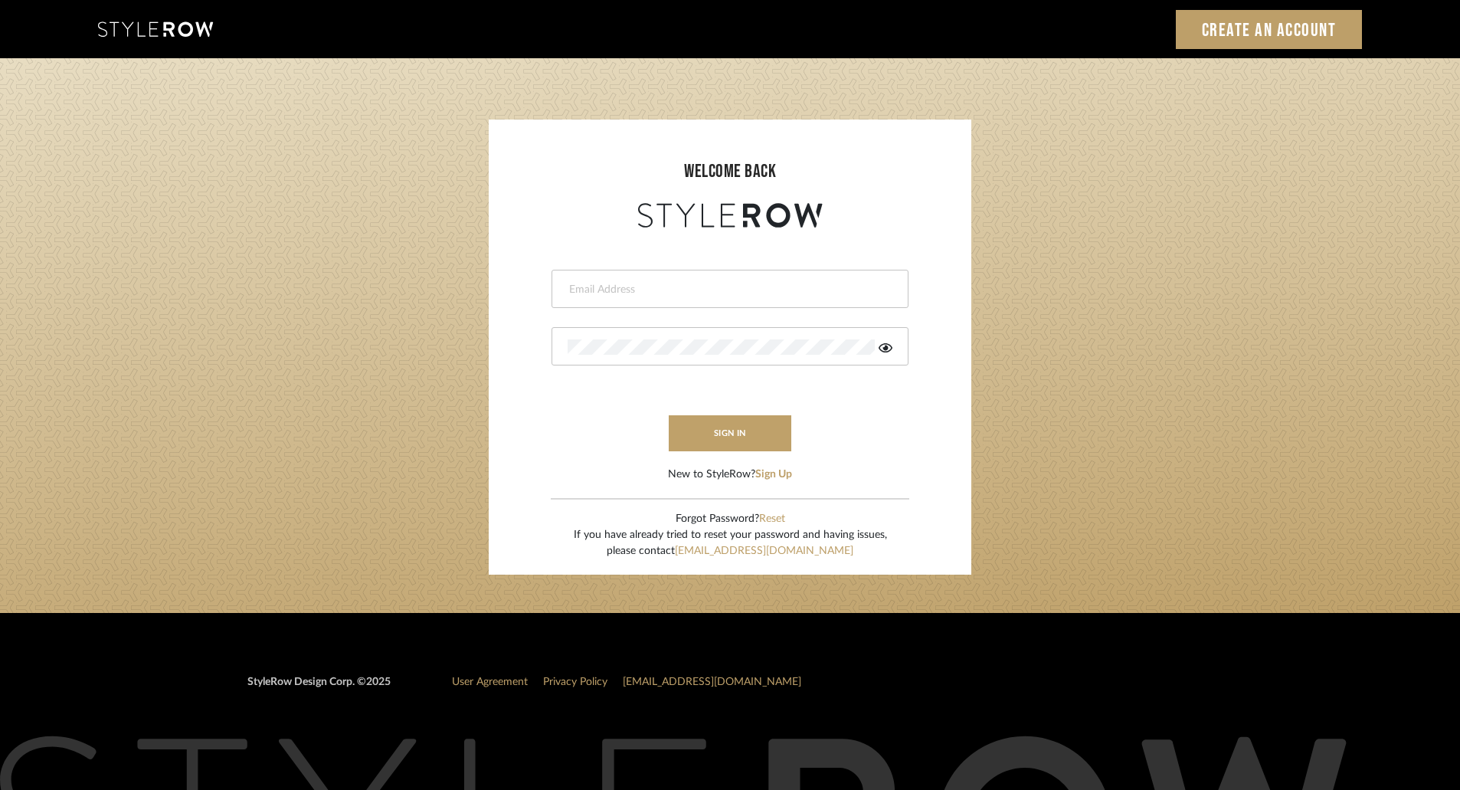  I want to click on input: Email Address, so click(728, 289).